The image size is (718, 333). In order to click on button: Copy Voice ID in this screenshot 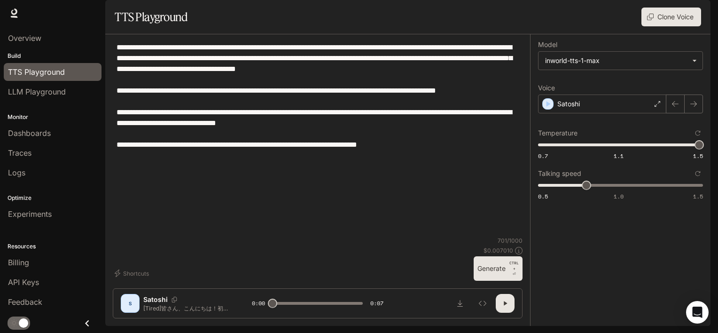, I will do `click(174, 299)`.